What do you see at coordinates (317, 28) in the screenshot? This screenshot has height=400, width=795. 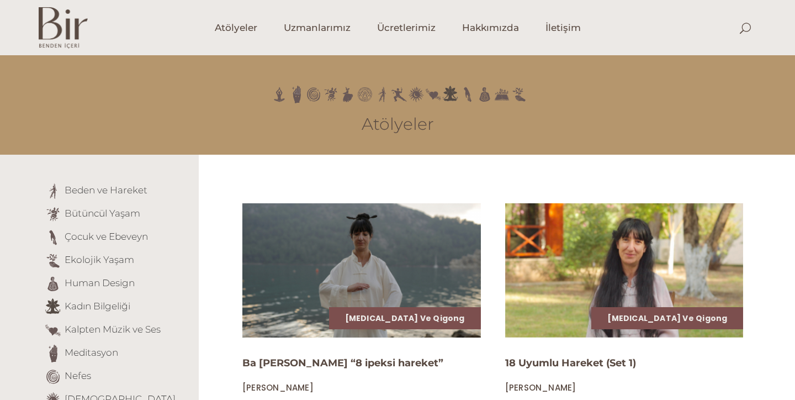 I see `span: Uzmanlarımız` at bounding box center [317, 28].